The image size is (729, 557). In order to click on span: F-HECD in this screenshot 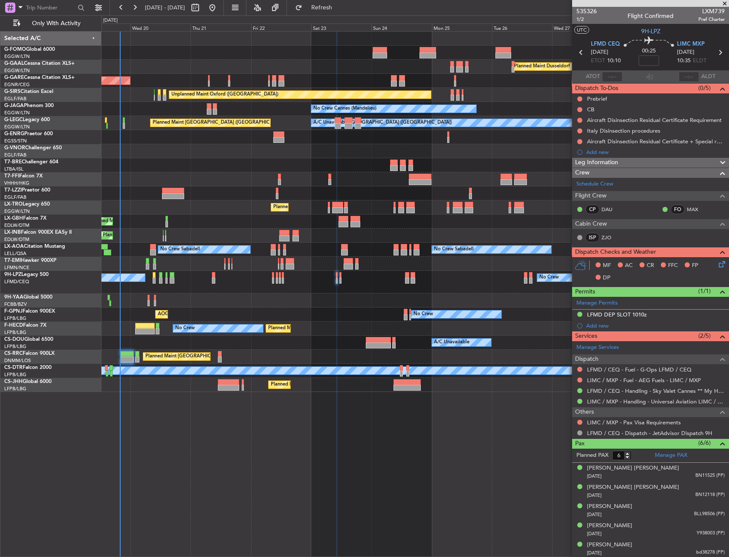, I will do `click(14, 325)`.